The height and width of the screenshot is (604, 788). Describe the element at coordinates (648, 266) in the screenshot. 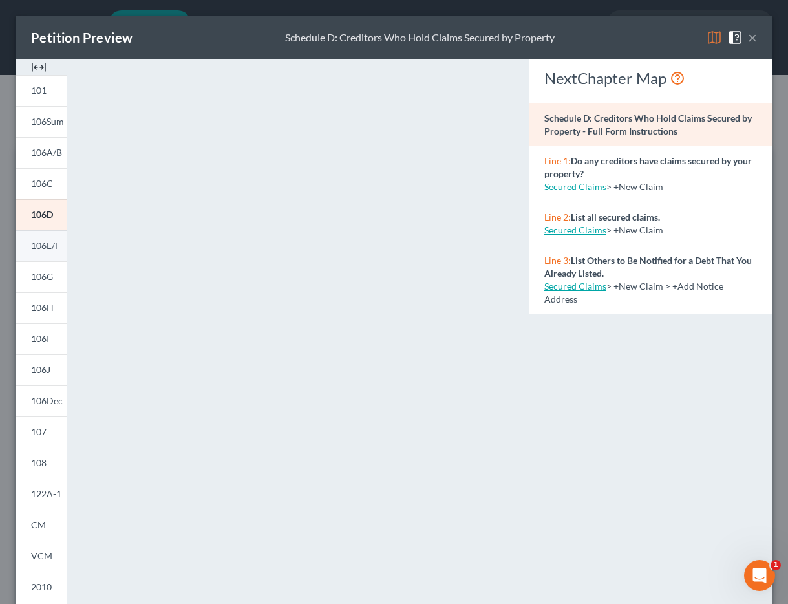

I see `strong: List Others to Be Notified for a Debt That You Already Listed.` at that location.